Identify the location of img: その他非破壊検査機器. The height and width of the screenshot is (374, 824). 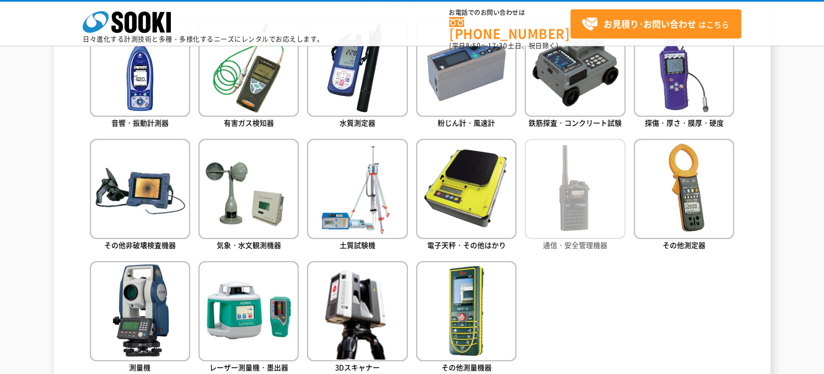
(140, 189).